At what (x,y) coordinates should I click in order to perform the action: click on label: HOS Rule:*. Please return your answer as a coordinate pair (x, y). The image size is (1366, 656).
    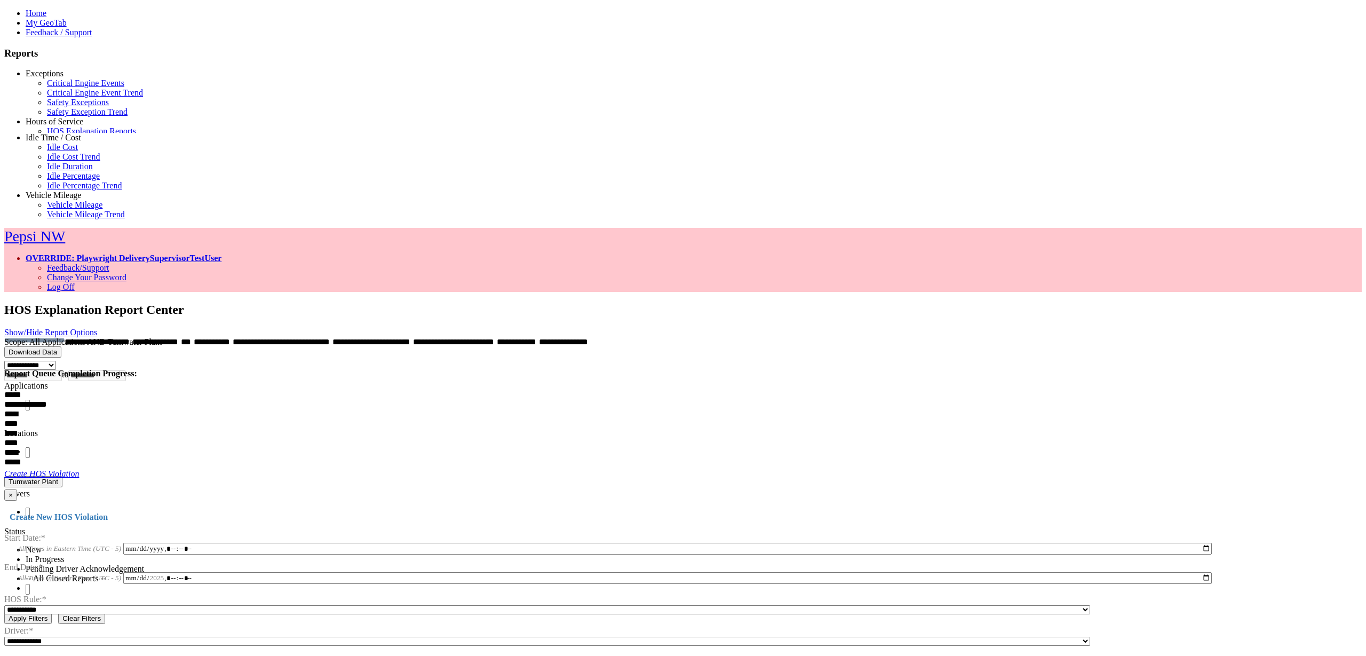
    Looking at the image, I should click on (25, 597).